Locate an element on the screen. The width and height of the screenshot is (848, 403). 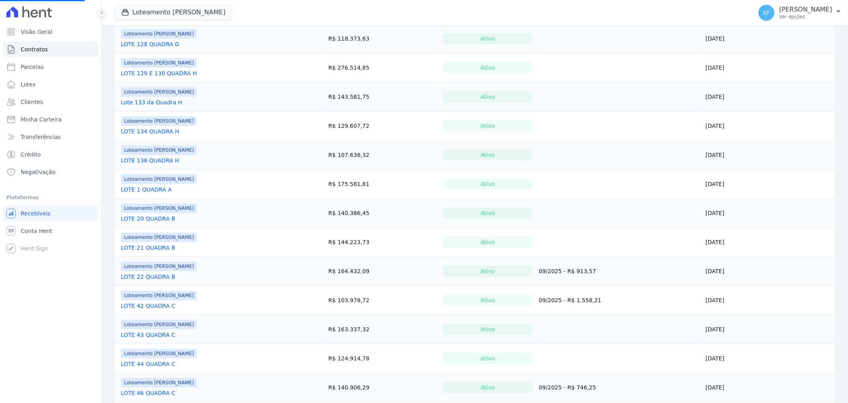
td: R$ 129.607,72 is located at coordinates (383, 126).